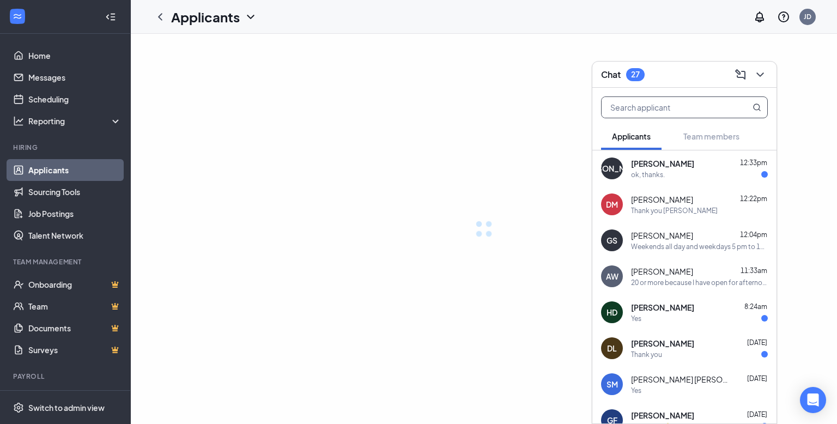 The height and width of the screenshot is (424, 837). What do you see at coordinates (611, 75) in the screenshot?
I see `h3: Chat` at bounding box center [611, 75].